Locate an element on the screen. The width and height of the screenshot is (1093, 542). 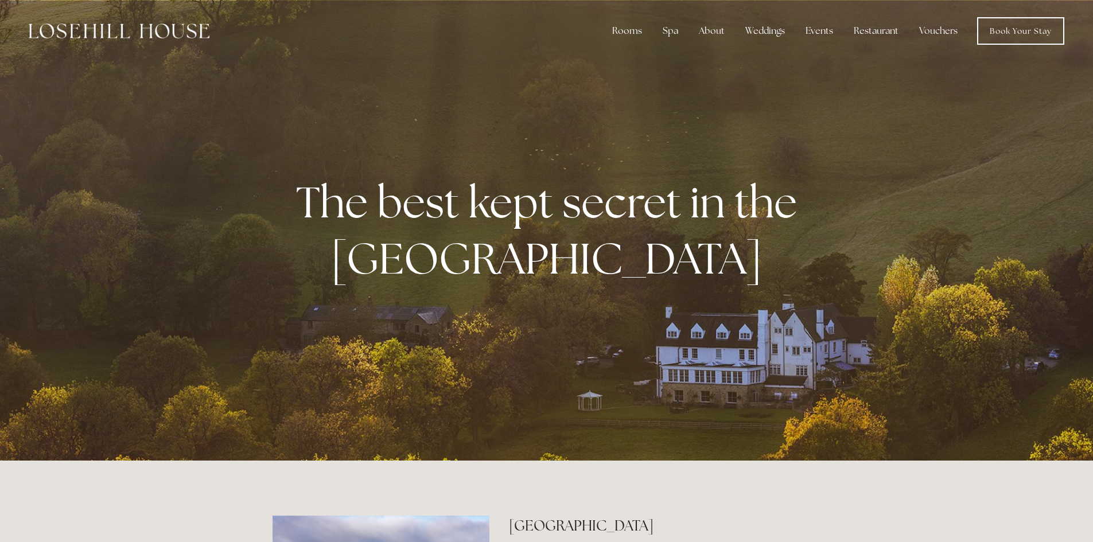
div: Restaurant is located at coordinates (876, 31).